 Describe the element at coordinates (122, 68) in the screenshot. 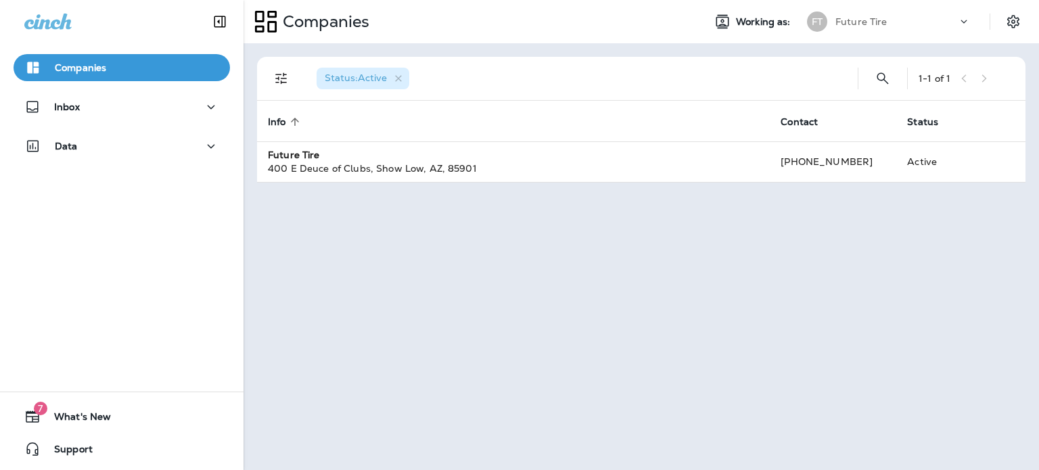

I see `button: Companies` at that location.